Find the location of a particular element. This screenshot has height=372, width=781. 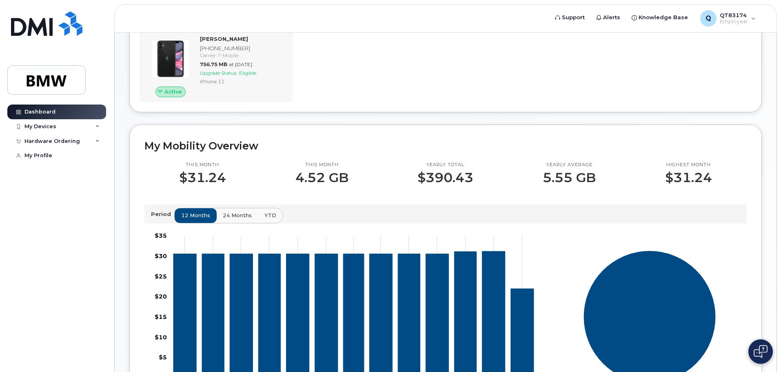

div: iPhone 11 is located at coordinates (242, 81).